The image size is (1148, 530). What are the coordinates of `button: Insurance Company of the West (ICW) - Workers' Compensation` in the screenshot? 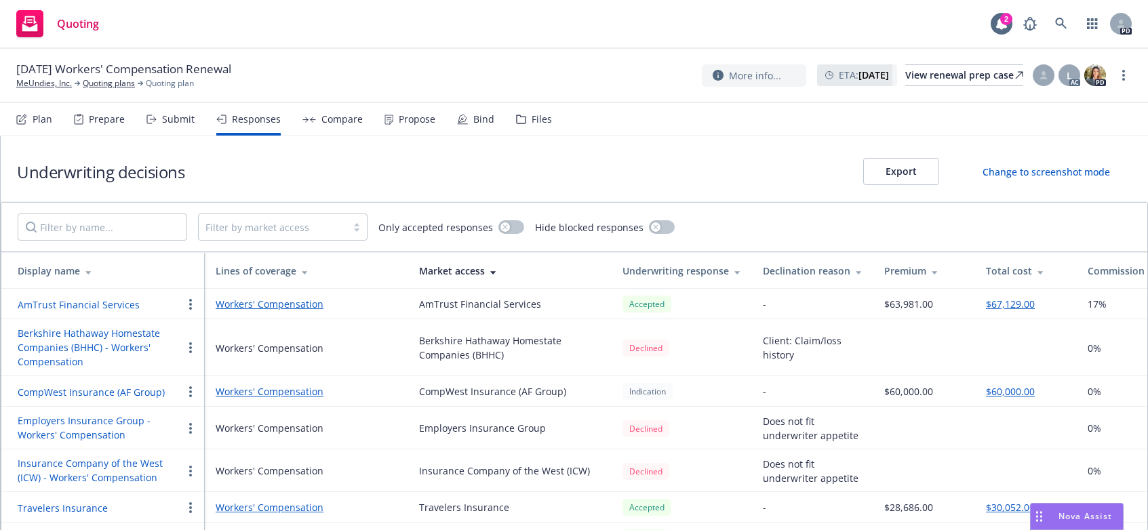 It's located at (100, 471).